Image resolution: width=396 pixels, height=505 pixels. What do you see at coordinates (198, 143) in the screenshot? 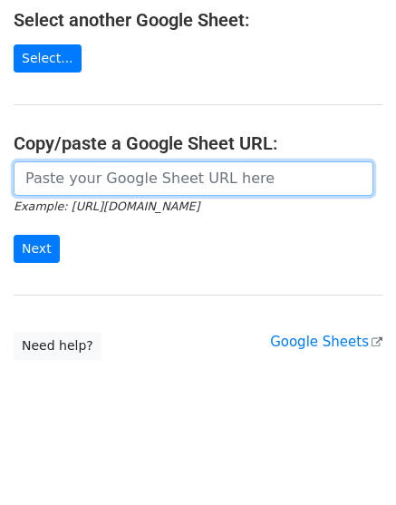
I see `h4: Copy/paste a Google Sheet URL:` at bounding box center [198, 143].